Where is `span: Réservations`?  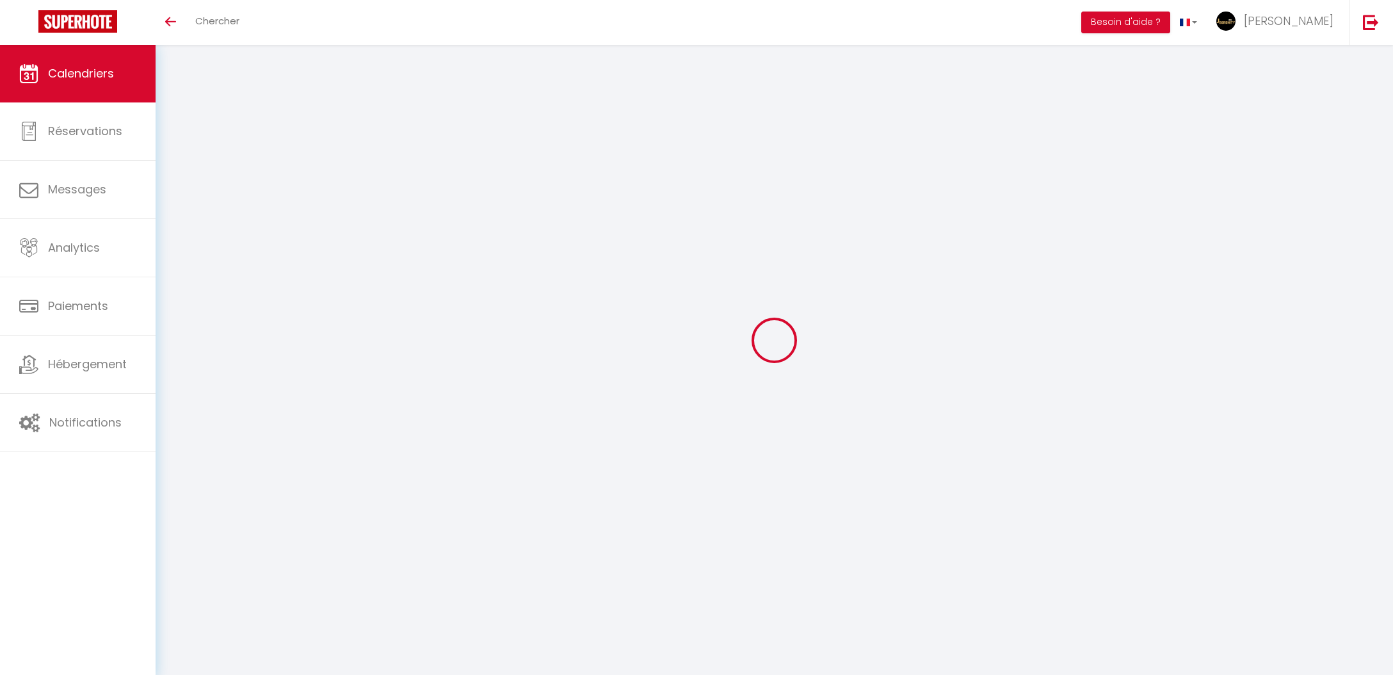
span: Réservations is located at coordinates (85, 131).